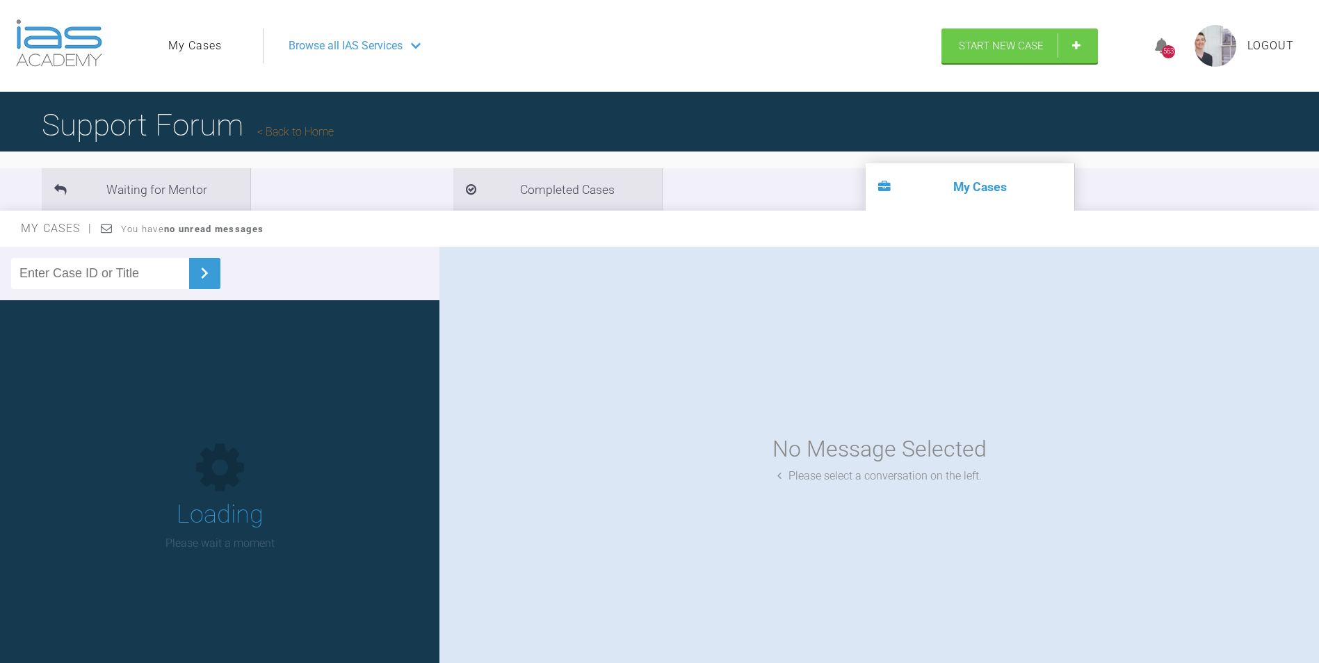 The image size is (1319, 663). Describe the element at coordinates (204, 273) in the screenshot. I see `img: chevronRight.28bd32b0.svg` at that location.